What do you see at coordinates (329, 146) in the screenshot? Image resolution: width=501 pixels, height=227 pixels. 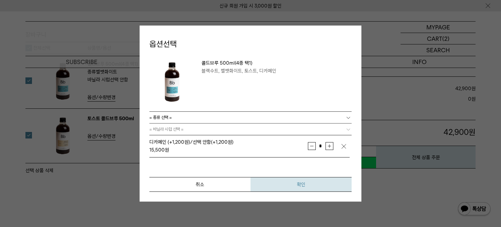 I see `button: 증가` at bounding box center [329, 146].